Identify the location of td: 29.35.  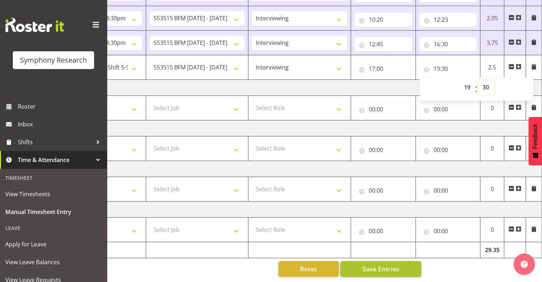
(492, 250).